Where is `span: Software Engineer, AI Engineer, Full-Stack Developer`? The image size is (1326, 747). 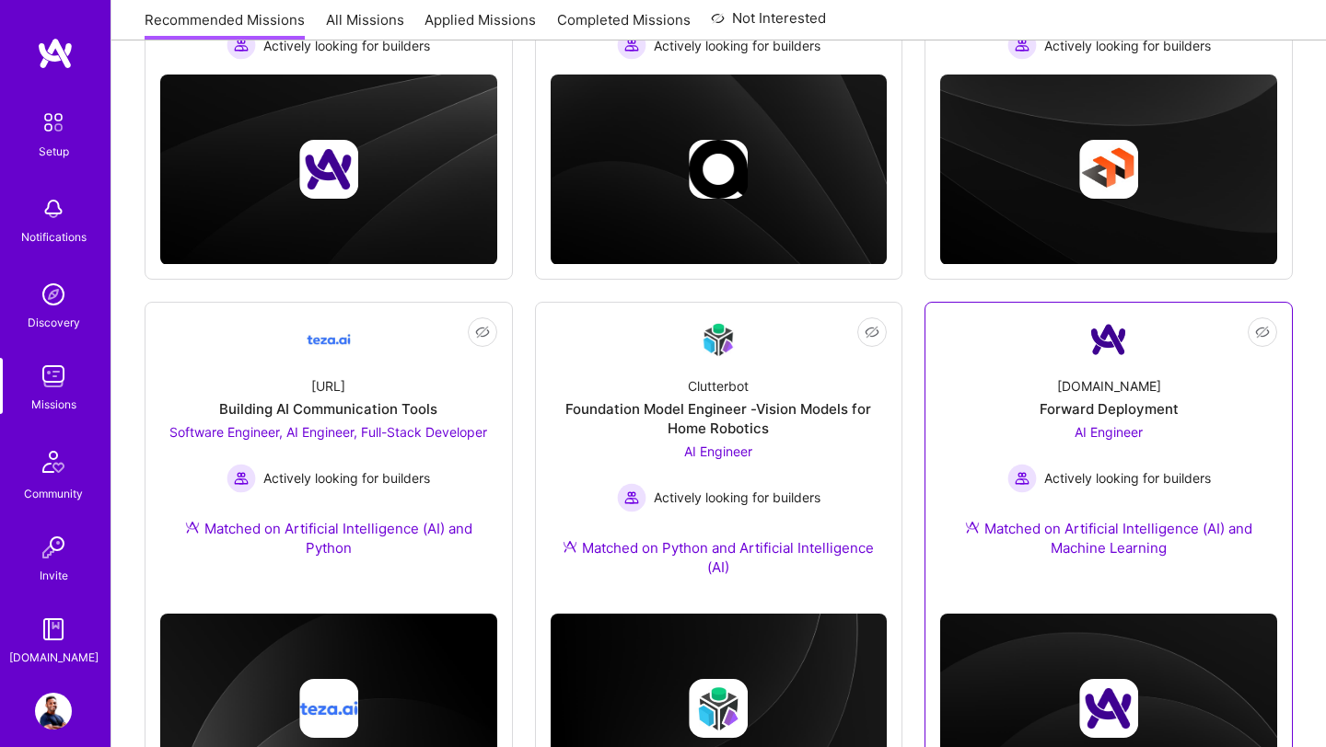 span: Software Engineer, AI Engineer, Full-Stack Developer is located at coordinates (328, 432).